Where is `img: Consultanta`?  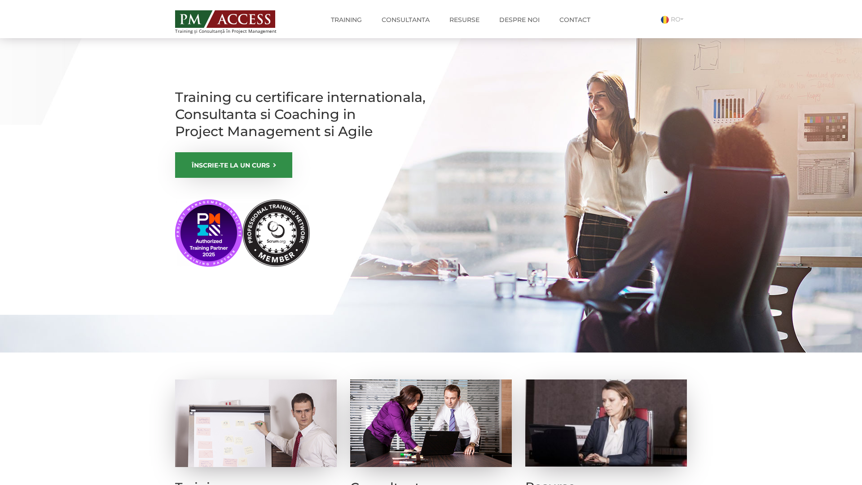 img: Consultanta is located at coordinates (431, 423).